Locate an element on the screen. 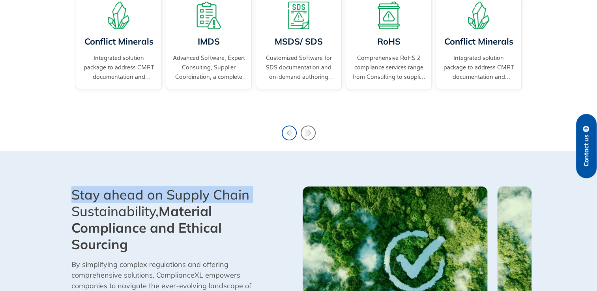 The width and height of the screenshot is (597, 291). a: Conflict Minerals is located at coordinates (478, 41).